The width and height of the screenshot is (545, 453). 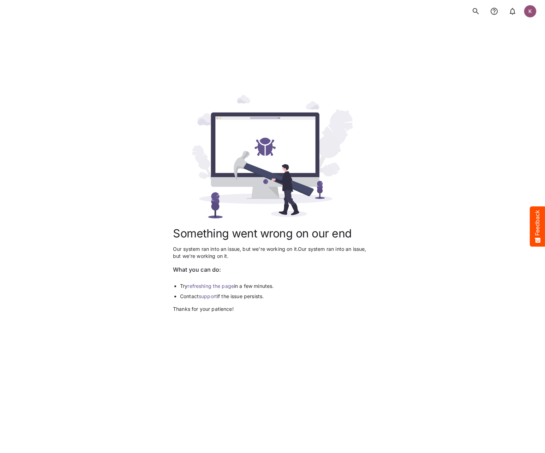 I want to click on a: support, so click(x=208, y=296).